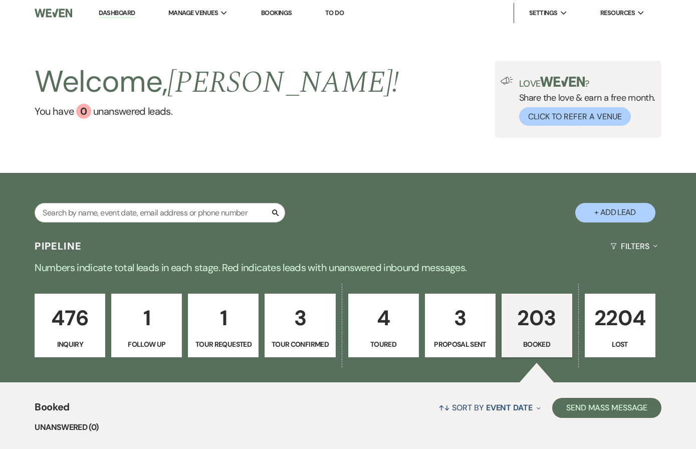  What do you see at coordinates (607, 408) in the screenshot?
I see `button: Send Mass Message` at bounding box center [607, 408].